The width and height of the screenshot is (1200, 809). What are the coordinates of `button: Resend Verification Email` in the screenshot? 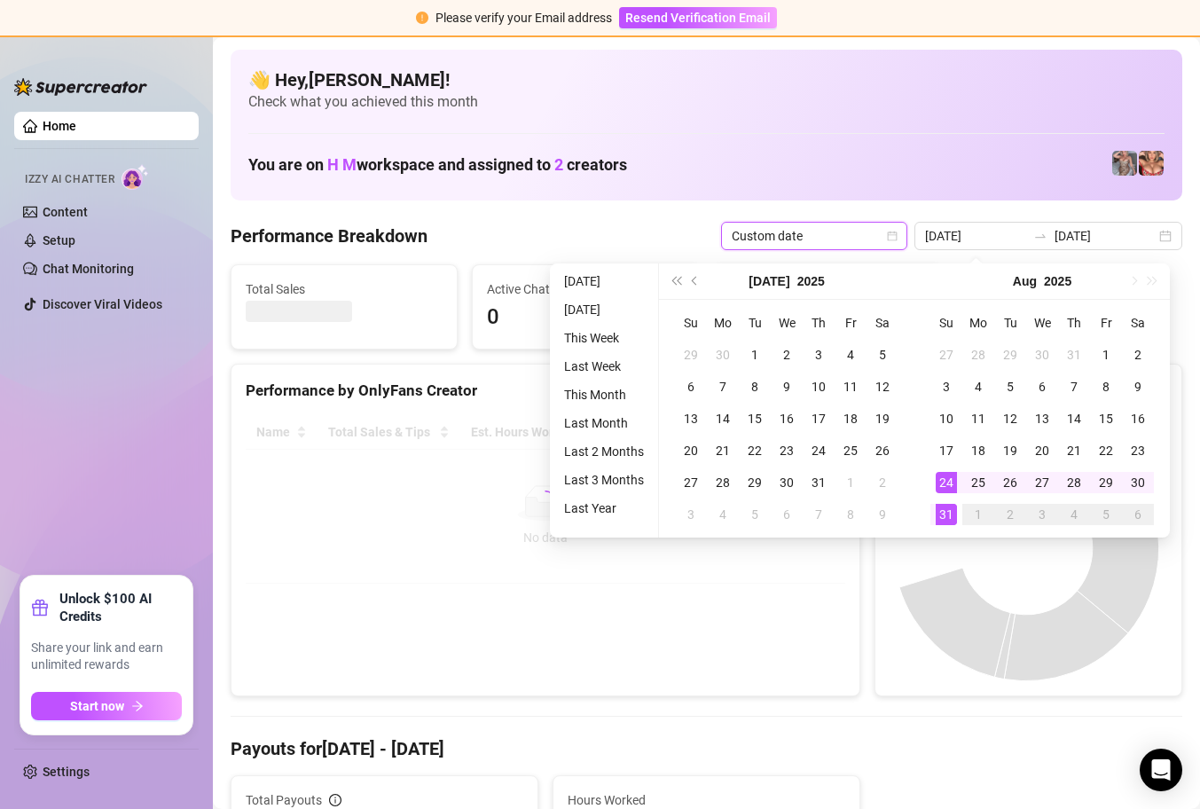 It's located at (698, 18).